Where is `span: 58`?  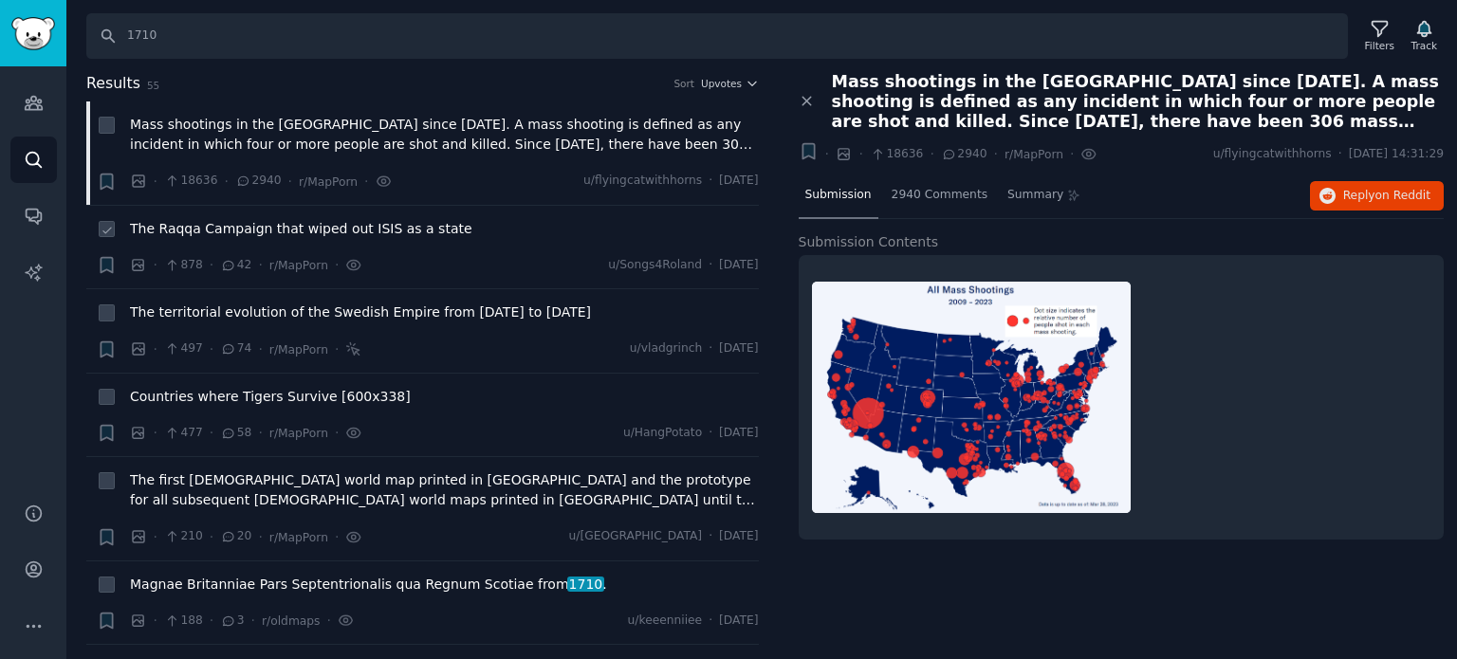 span: 58 is located at coordinates (235, 433).